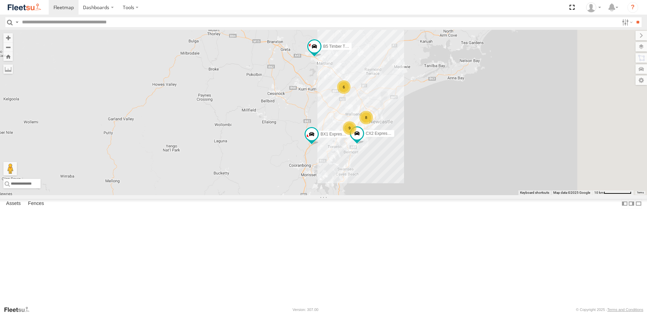  What do you see at coordinates (349, 128) in the screenshot?
I see `div: 9` at bounding box center [349, 128].